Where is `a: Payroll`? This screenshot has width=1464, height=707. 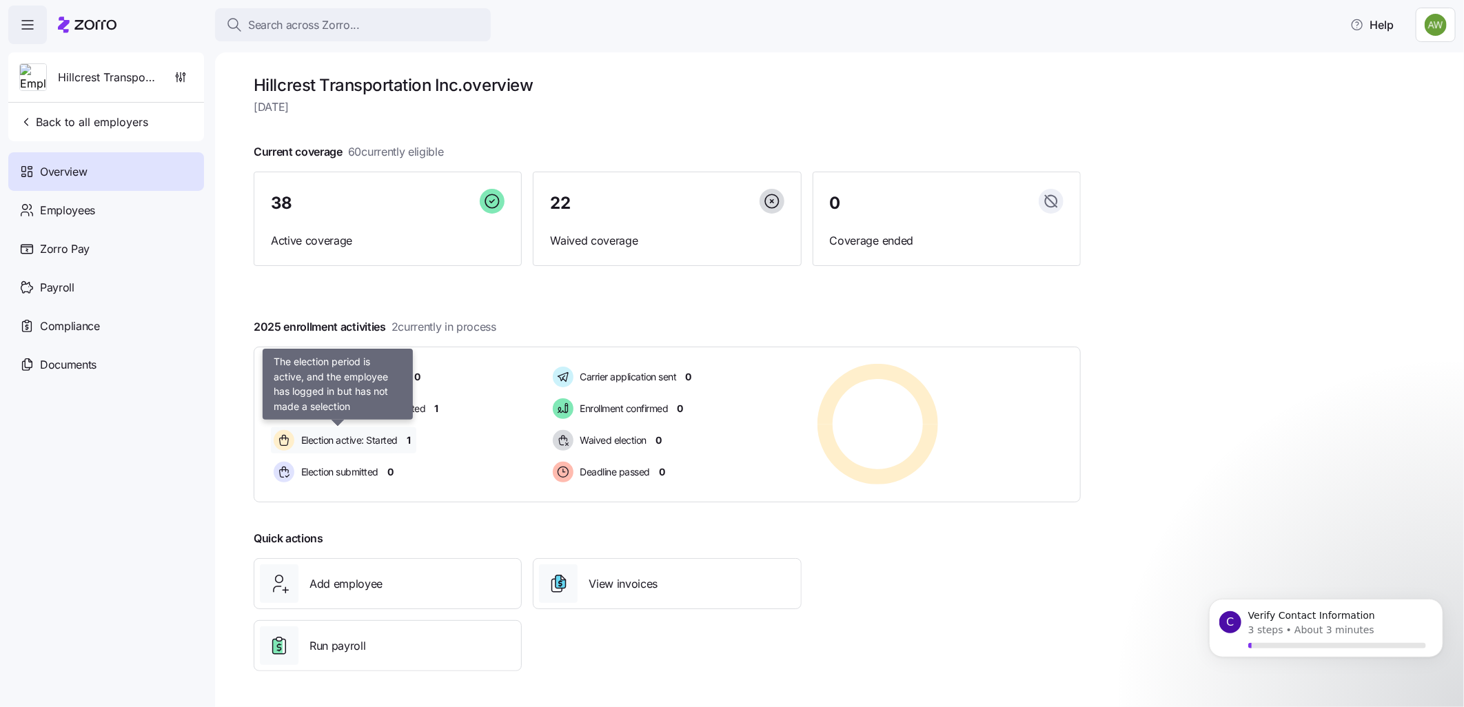 a: Payroll is located at coordinates (106, 287).